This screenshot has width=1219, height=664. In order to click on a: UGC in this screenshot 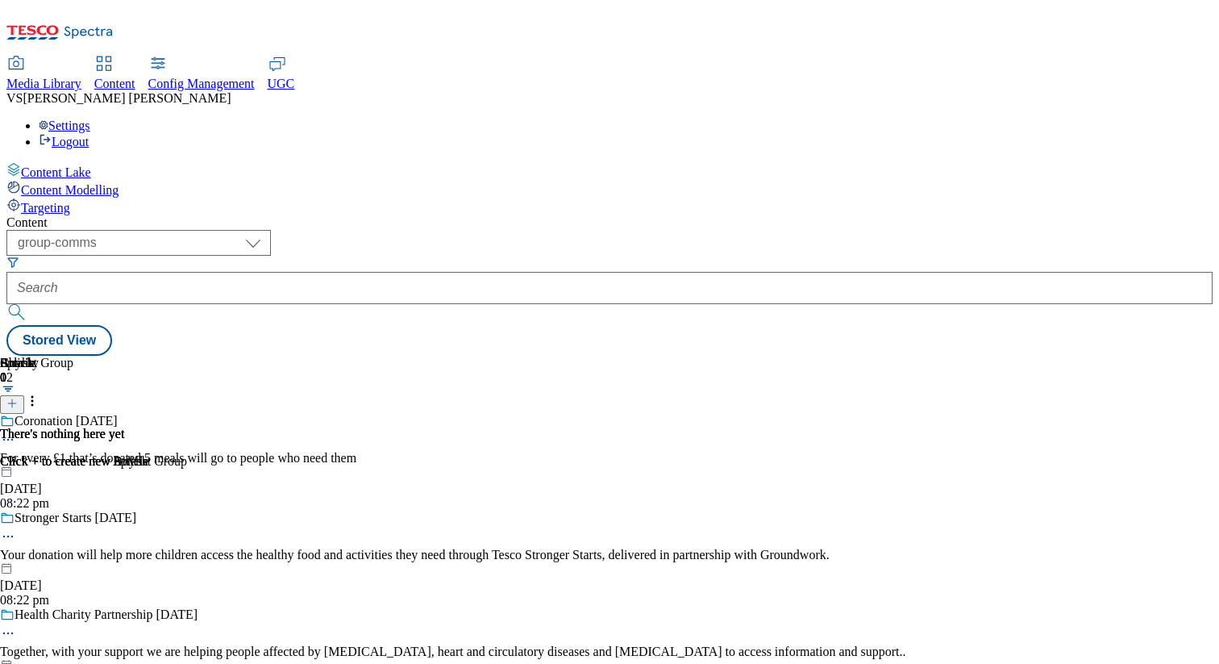, I will do `click(281, 74)`.